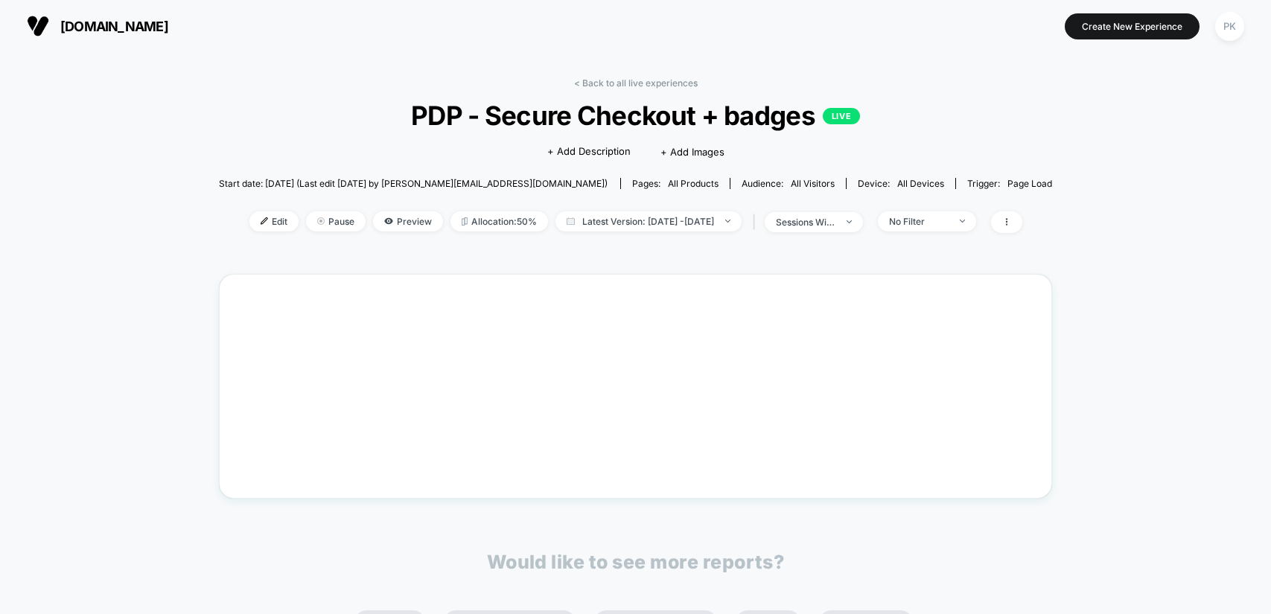 Image resolution: width=1271 pixels, height=614 pixels. I want to click on span: Preview, so click(408, 221).